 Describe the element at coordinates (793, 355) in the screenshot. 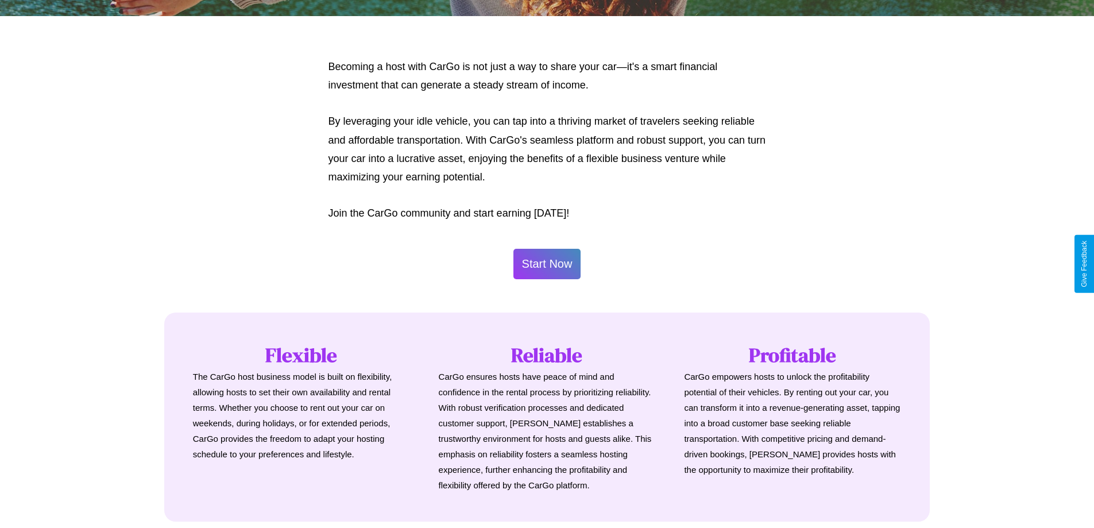

I see `h1: Profitable` at that location.